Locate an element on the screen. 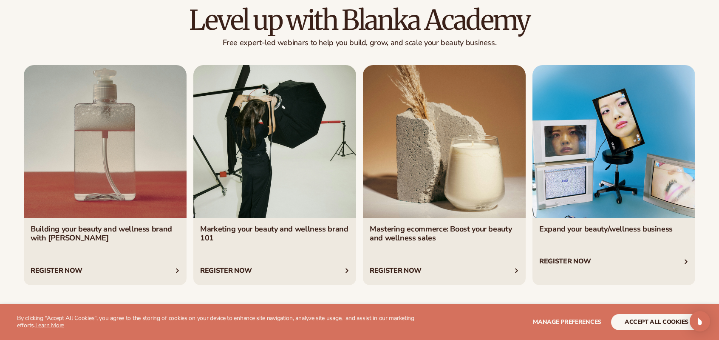  h2: Level up with Blanka Academy is located at coordinates (360, 20).